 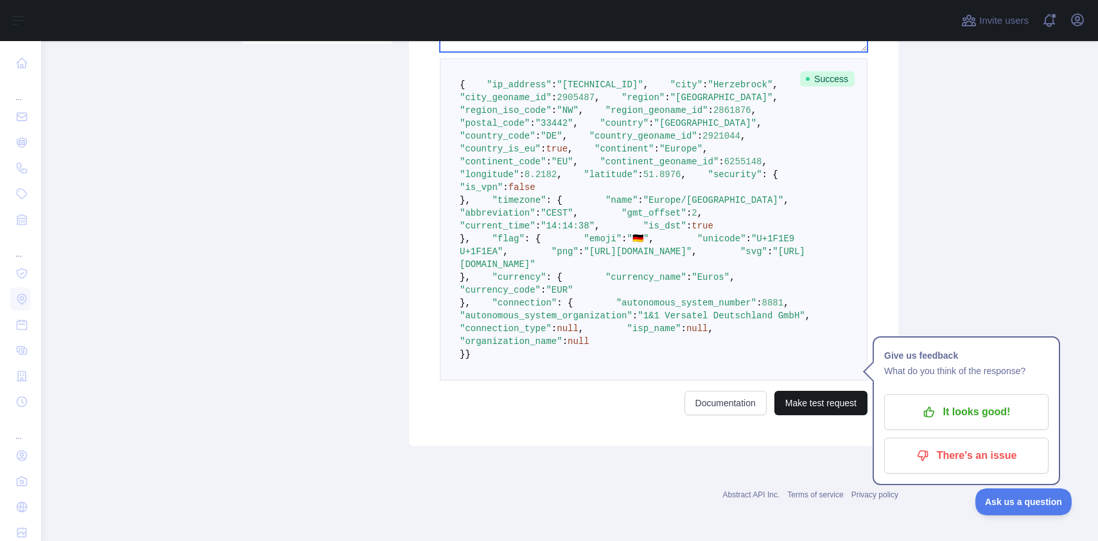 I want to click on span: "DE", so click(x=552, y=136).